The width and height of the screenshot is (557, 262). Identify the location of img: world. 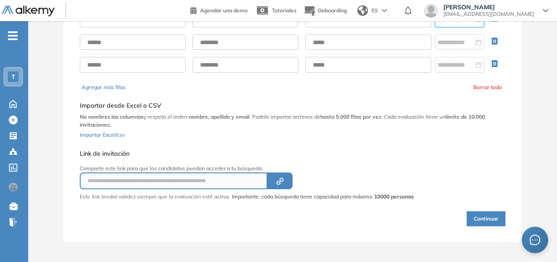
(363, 11).